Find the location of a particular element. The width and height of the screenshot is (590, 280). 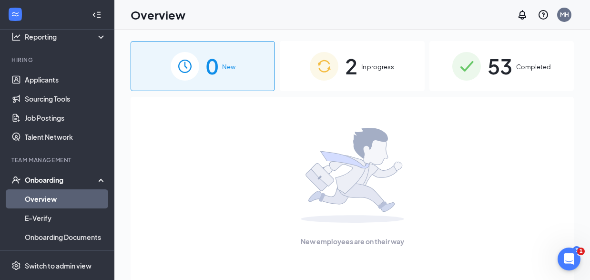

svg: Settings is located at coordinates (16, 265).